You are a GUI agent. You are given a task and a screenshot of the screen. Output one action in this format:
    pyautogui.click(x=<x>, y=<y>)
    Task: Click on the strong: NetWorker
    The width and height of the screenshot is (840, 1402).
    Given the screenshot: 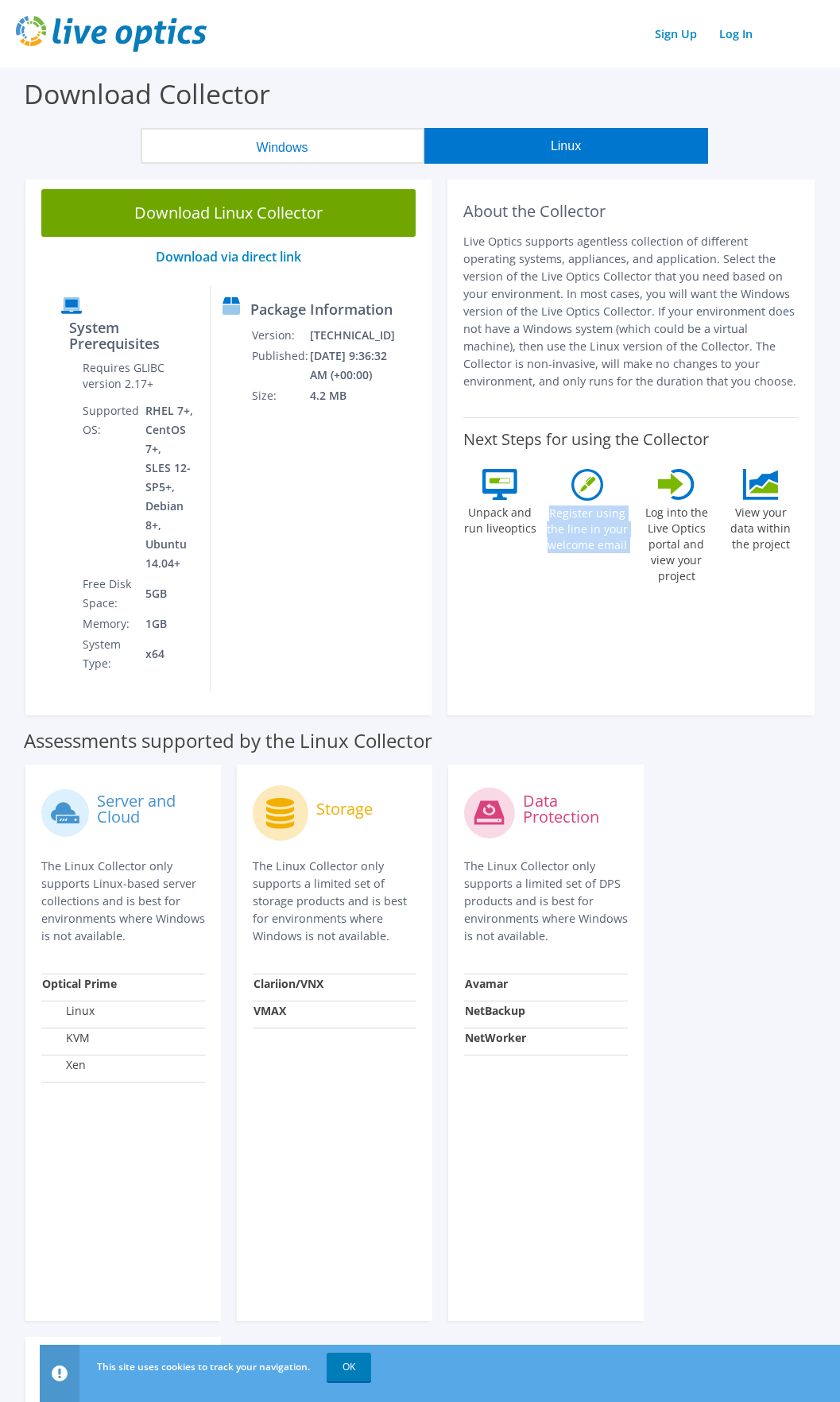 What is the action you would take?
    pyautogui.click(x=495, y=1037)
    